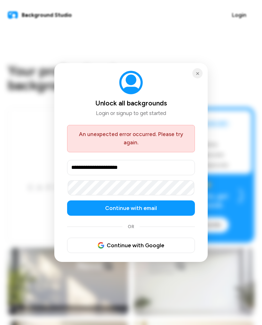 This screenshot has width=262, height=325. What do you see at coordinates (131, 138) in the screenshot?
I see `span: An unexpected error occurred. Please try again.` at bounding box center [131, 138].